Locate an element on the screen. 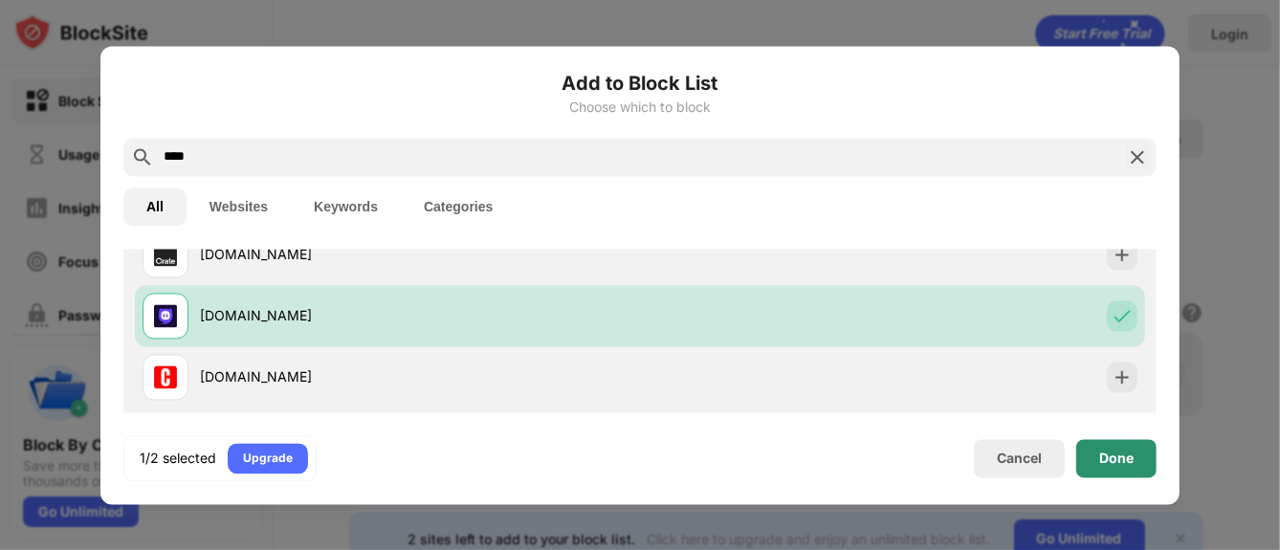 This screenshot has height=550, width=1280. div: Cancel is located at coordinates (1019, 458).